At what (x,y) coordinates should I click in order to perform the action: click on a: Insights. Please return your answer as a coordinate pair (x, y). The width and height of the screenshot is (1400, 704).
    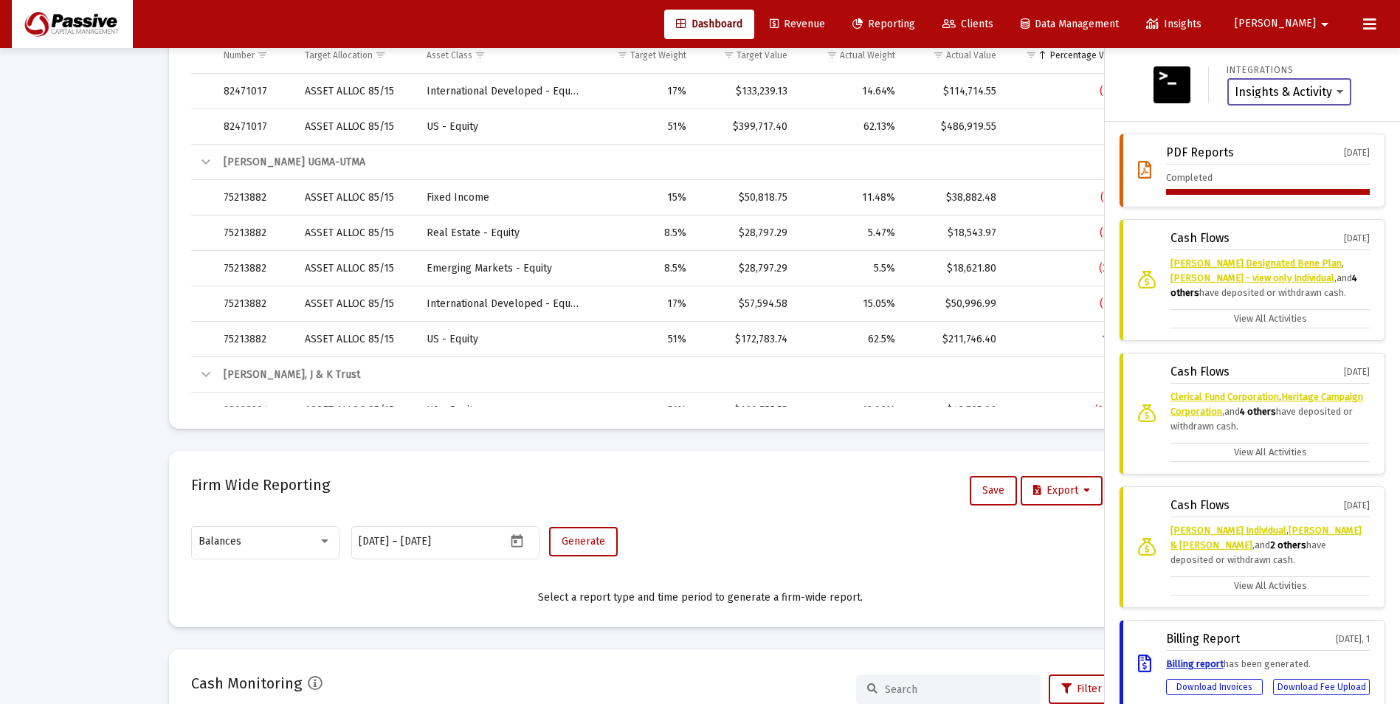
    Looking at the image, I should click on (1173, 24).